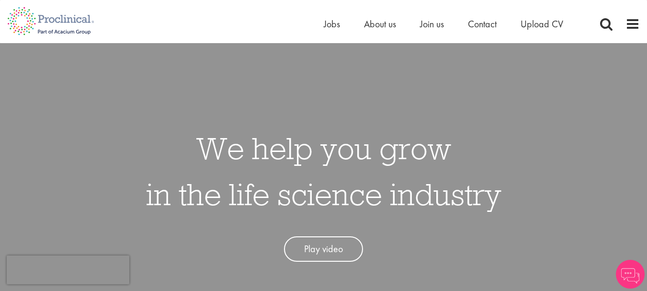 The image size is (647, 291). I want to click on span: Join us, so click(432, 24).